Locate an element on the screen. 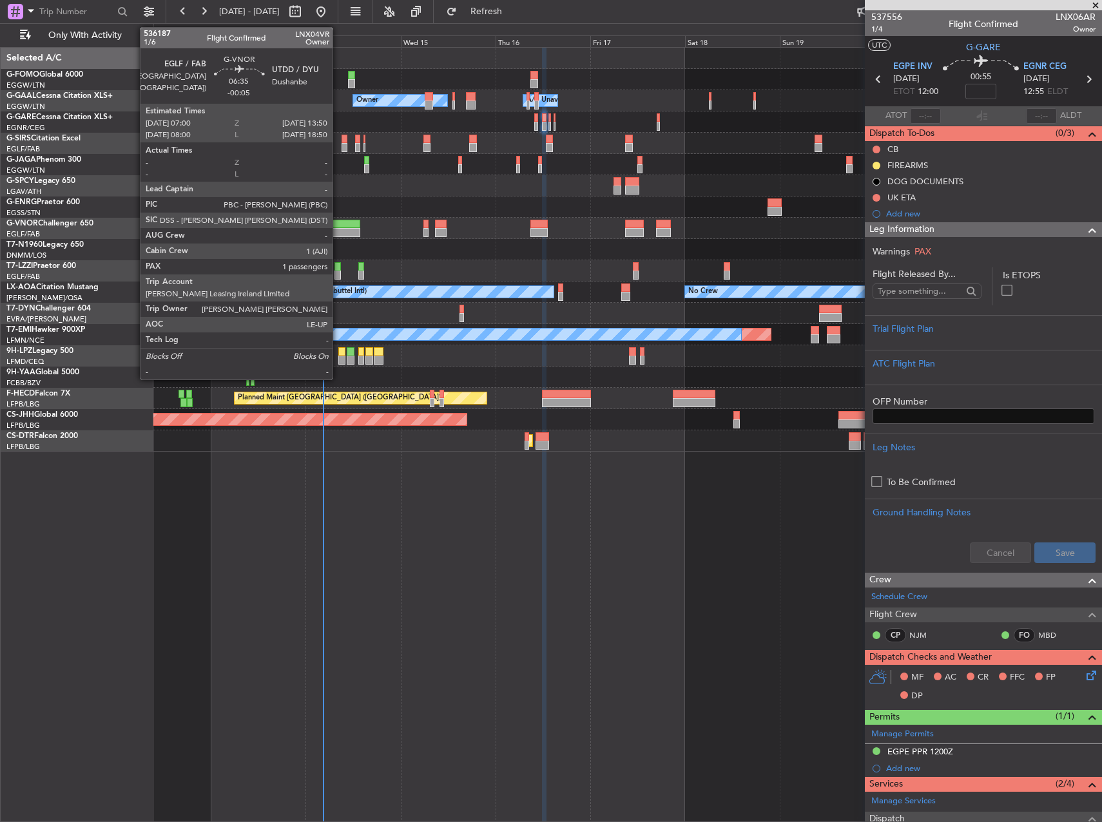 The image size is (1102, 822). a: G-VNORChallenger 650 is located at coordinates (50, 224).